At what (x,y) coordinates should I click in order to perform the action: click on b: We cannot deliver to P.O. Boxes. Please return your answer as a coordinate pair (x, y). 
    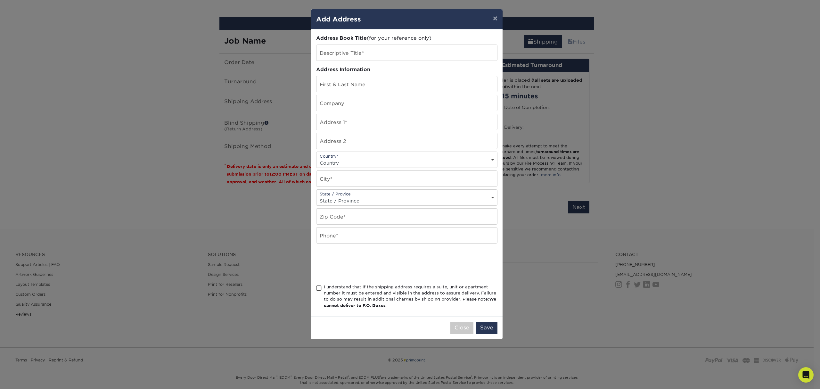
    Looking at the image, I should click on (410, 302).